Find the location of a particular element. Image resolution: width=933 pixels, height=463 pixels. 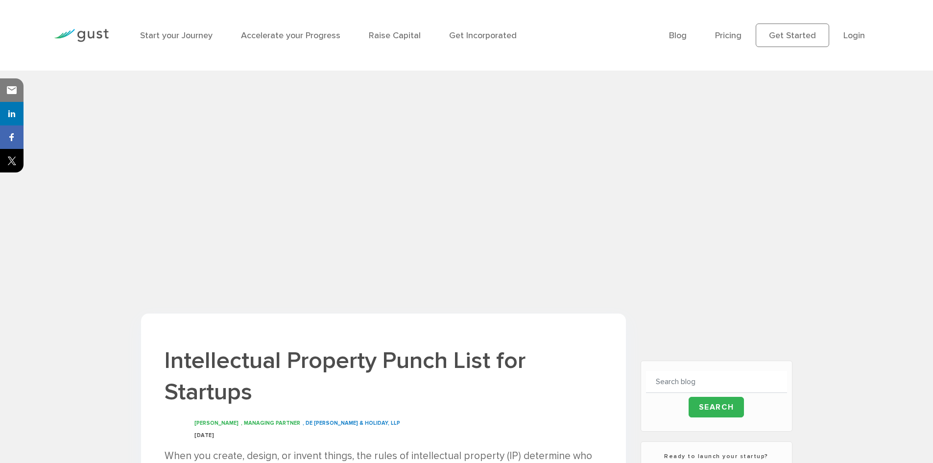

img: Gust Logo is located at coordinates (81, 35).